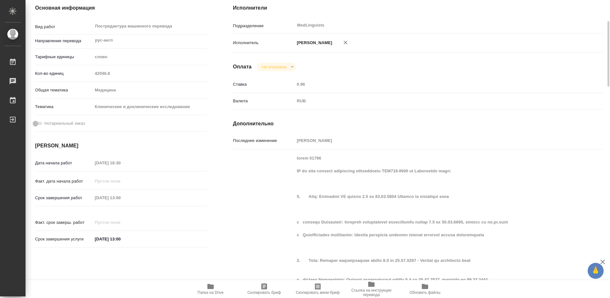 Image resolution: width=610 pixels, height=298 pixels. What do you see at coordinates (276, 67) in the screenshot?
I see `div: Не оплачена` at bounding box center [276, 67].